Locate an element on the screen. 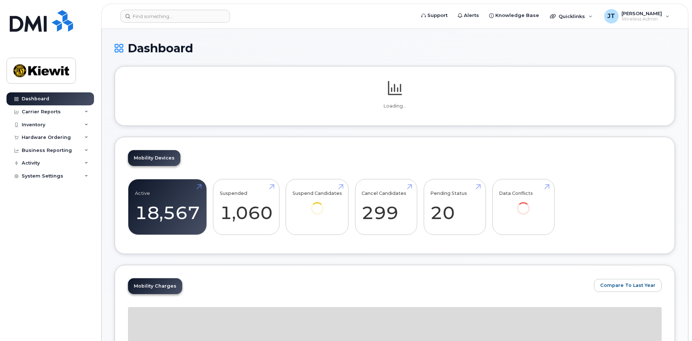 Image resolution: width=692 pixels, height=341 pixels. p: Loading... is located at coordinates (395, 106).